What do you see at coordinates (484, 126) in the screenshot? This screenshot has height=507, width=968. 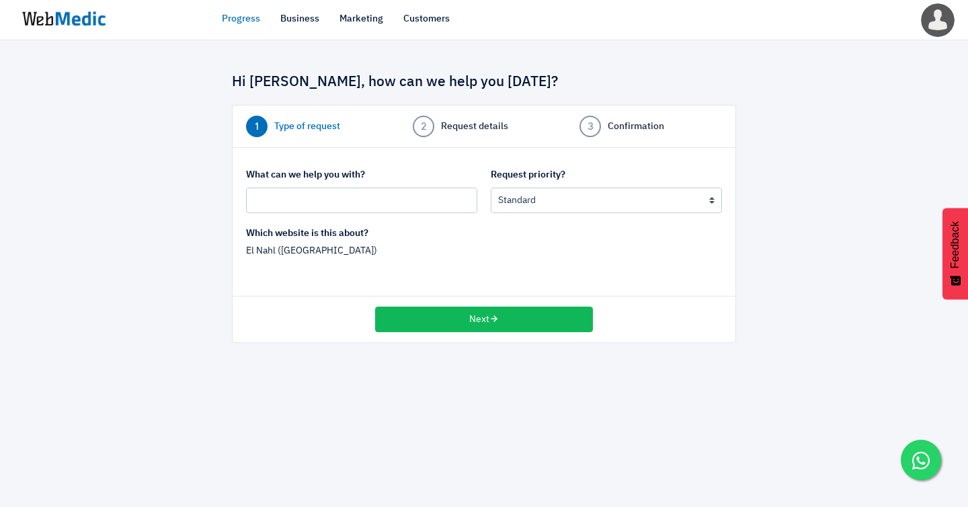 I see `a: 2 Request details` at bounding box center [484, 126].